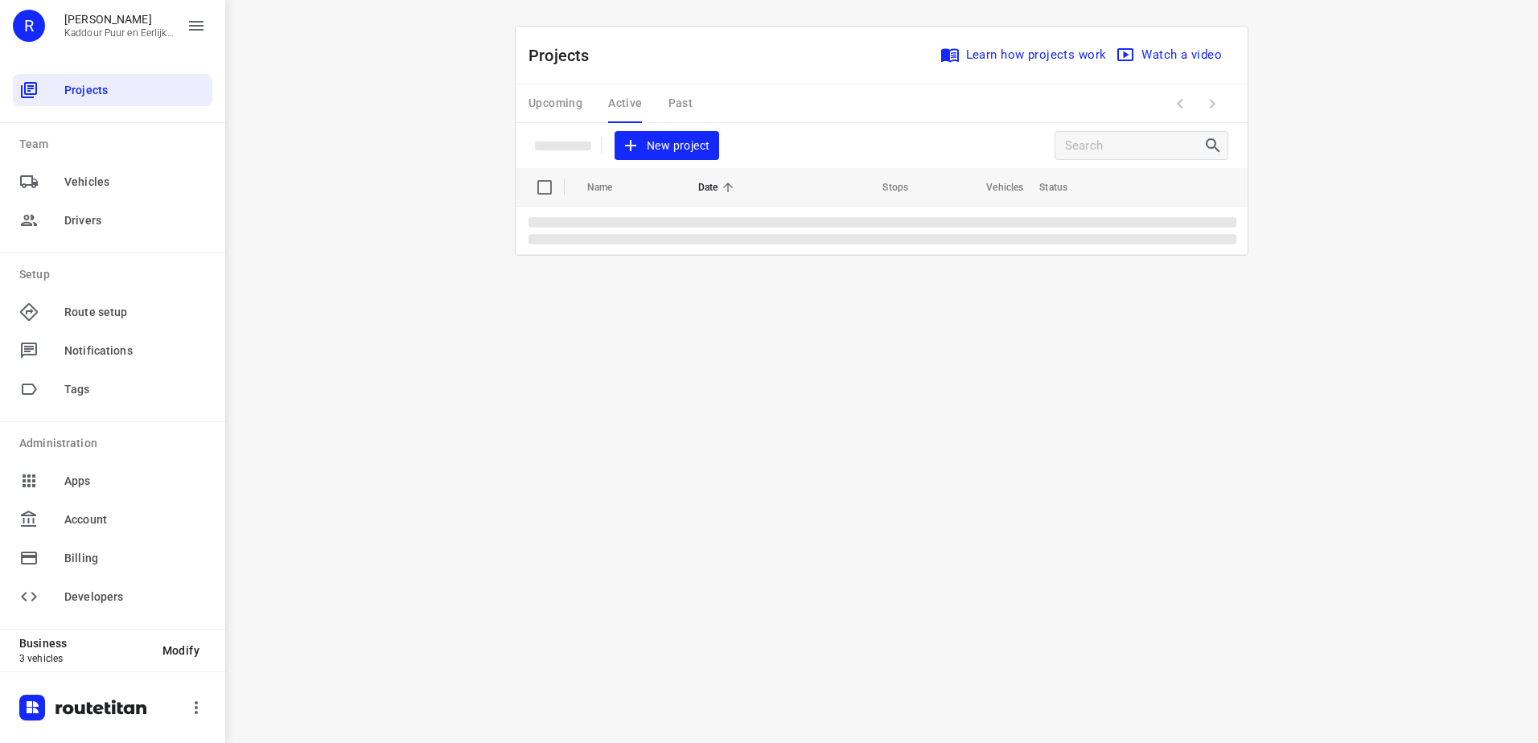 The image size is (1538, 743). I want to click on div: Projects, so click(113, 90).